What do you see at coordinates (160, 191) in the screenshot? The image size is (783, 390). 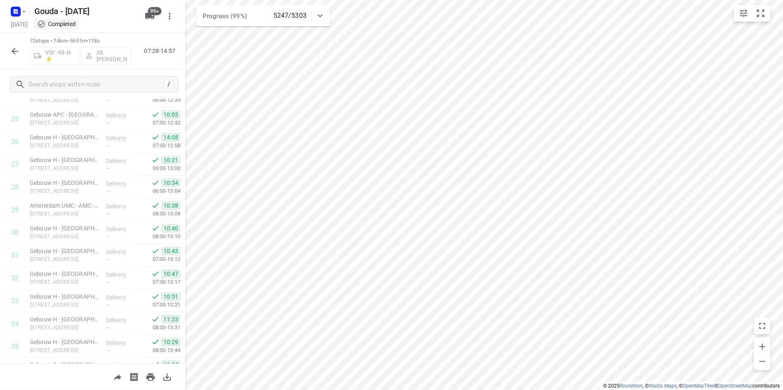 I see `p: 06:00-13:04` at bounding box center [160, 191].